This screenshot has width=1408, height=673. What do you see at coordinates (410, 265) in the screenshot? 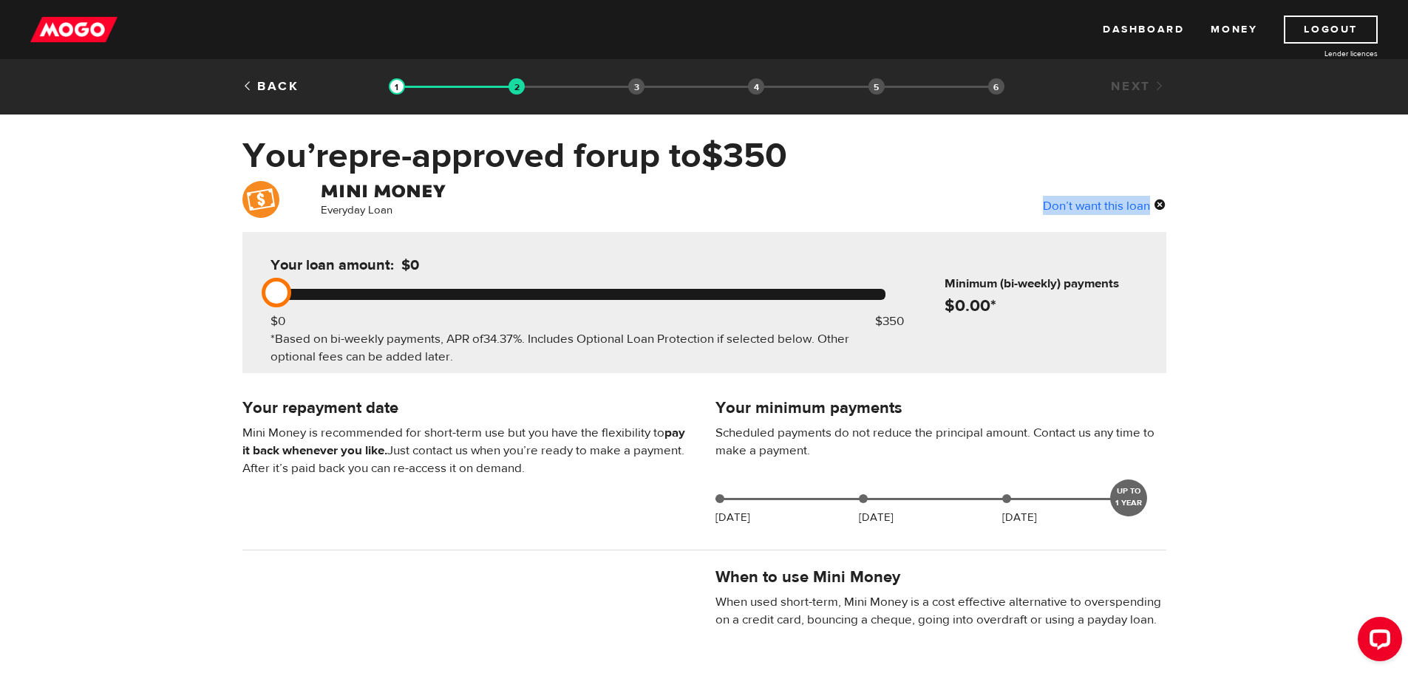
I see `span: $0` at bounding box center [410, 265].